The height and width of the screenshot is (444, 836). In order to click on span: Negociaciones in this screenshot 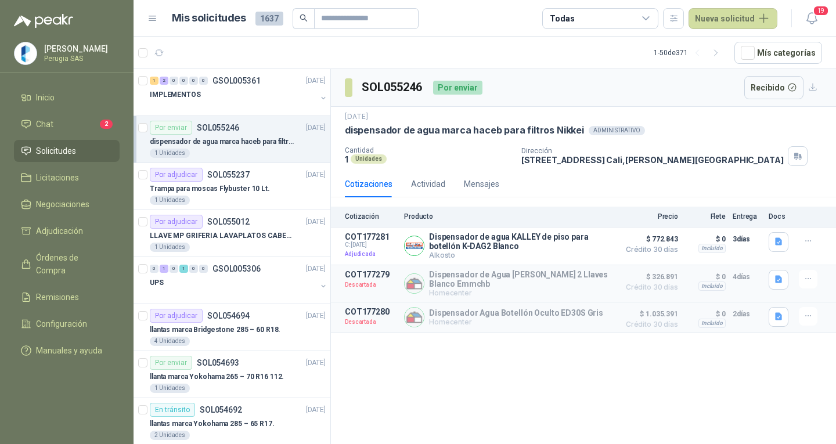, I will do `click(63, 204)`.